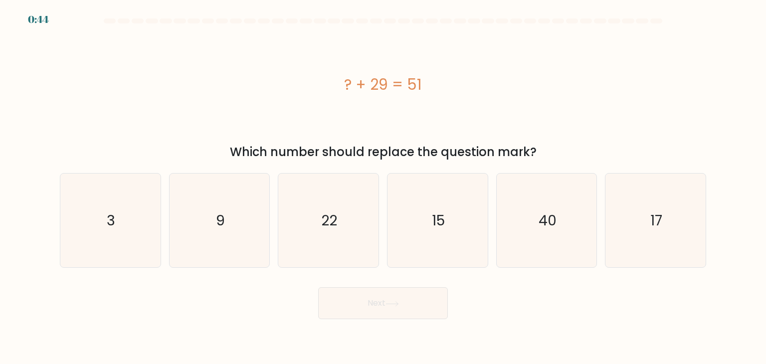 The height and width of the screenshot is (364, 766). Describe the element at coordinates (383, 303) in the screenshot. I see `button: Next` at that location.